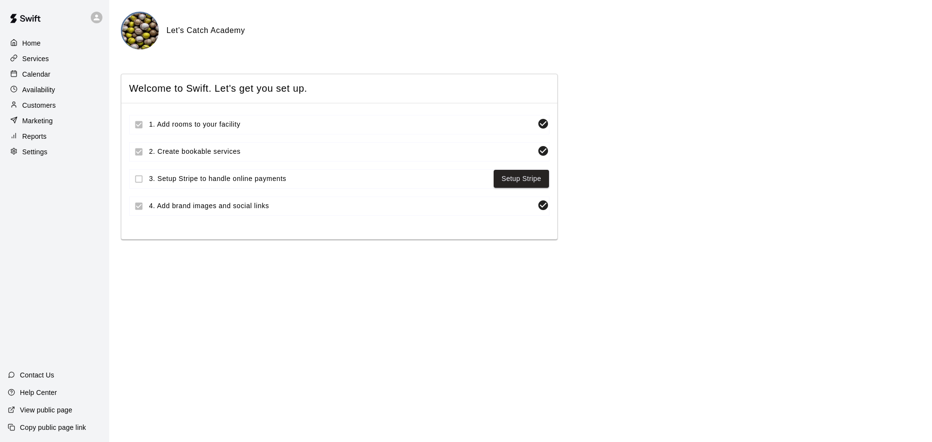 This screenshot has width=932, height=442. What do you see at coordinates (54, 59) in the screenshot?
I see `div: Services` at bounding box center [54, 59].